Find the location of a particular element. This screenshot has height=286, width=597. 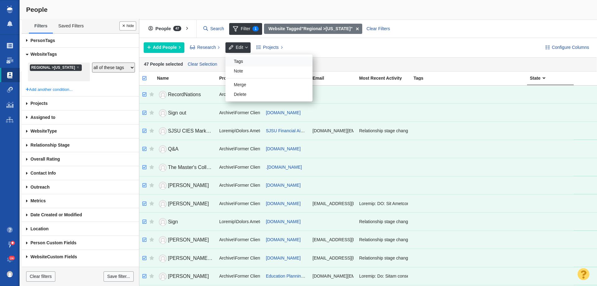

a: Education Planning Initiative is located at coordinates (293, 276).